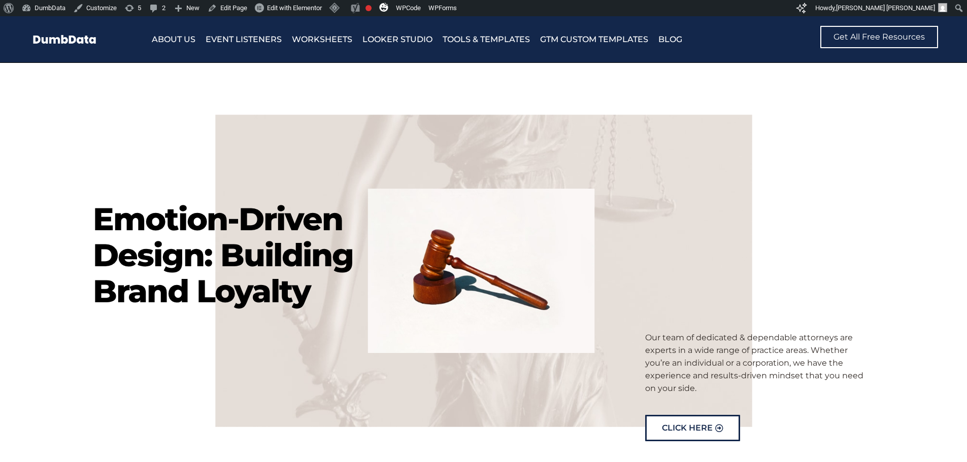 Image resolution: width=967 pixels, height=462 pixels. Describe the element at coordinates (687, 428) in the screenshot. I see `span: Click here` at that location.